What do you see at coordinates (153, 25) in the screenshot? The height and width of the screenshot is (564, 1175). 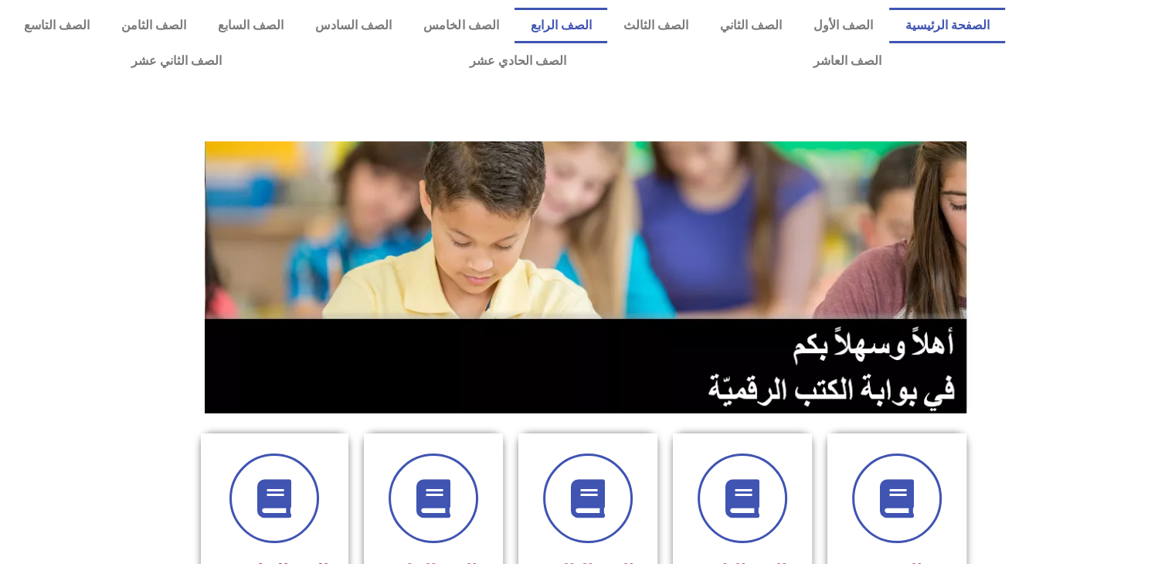 I see `a: الصف الثامن` at bounding box center [153, 25].